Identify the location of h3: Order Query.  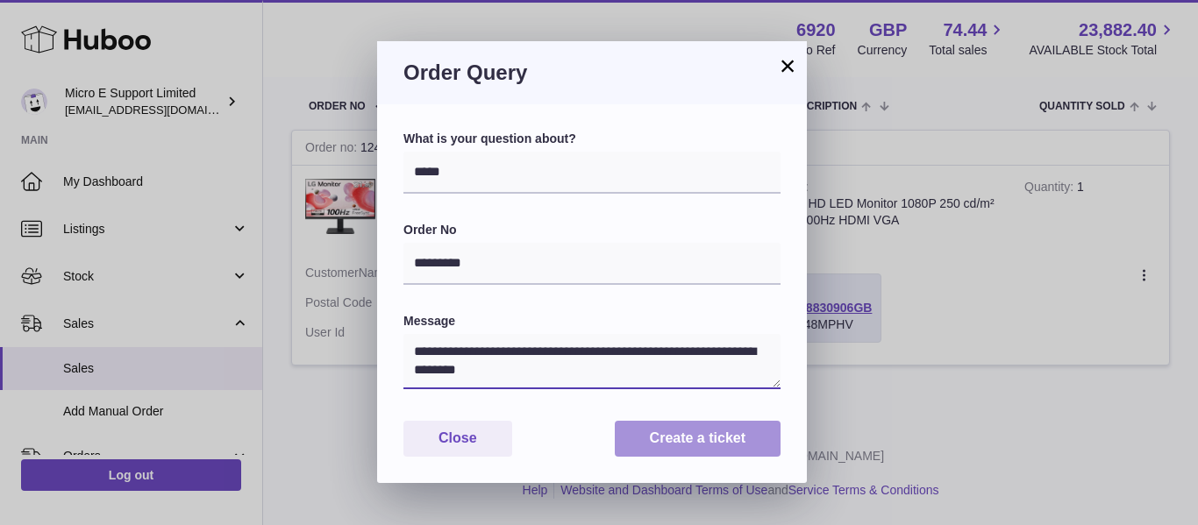
(592, 73).